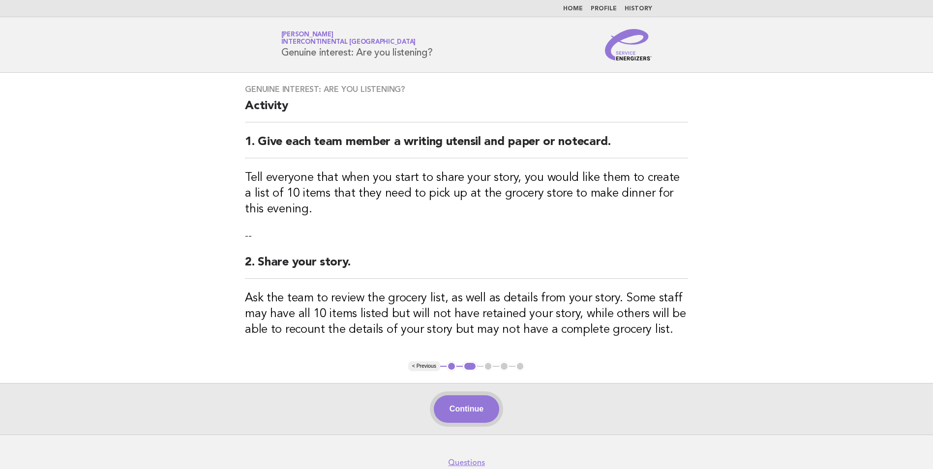 This screenshot has height=469, width=933. I want to click on img: Service Energizers, so click(629, 45).